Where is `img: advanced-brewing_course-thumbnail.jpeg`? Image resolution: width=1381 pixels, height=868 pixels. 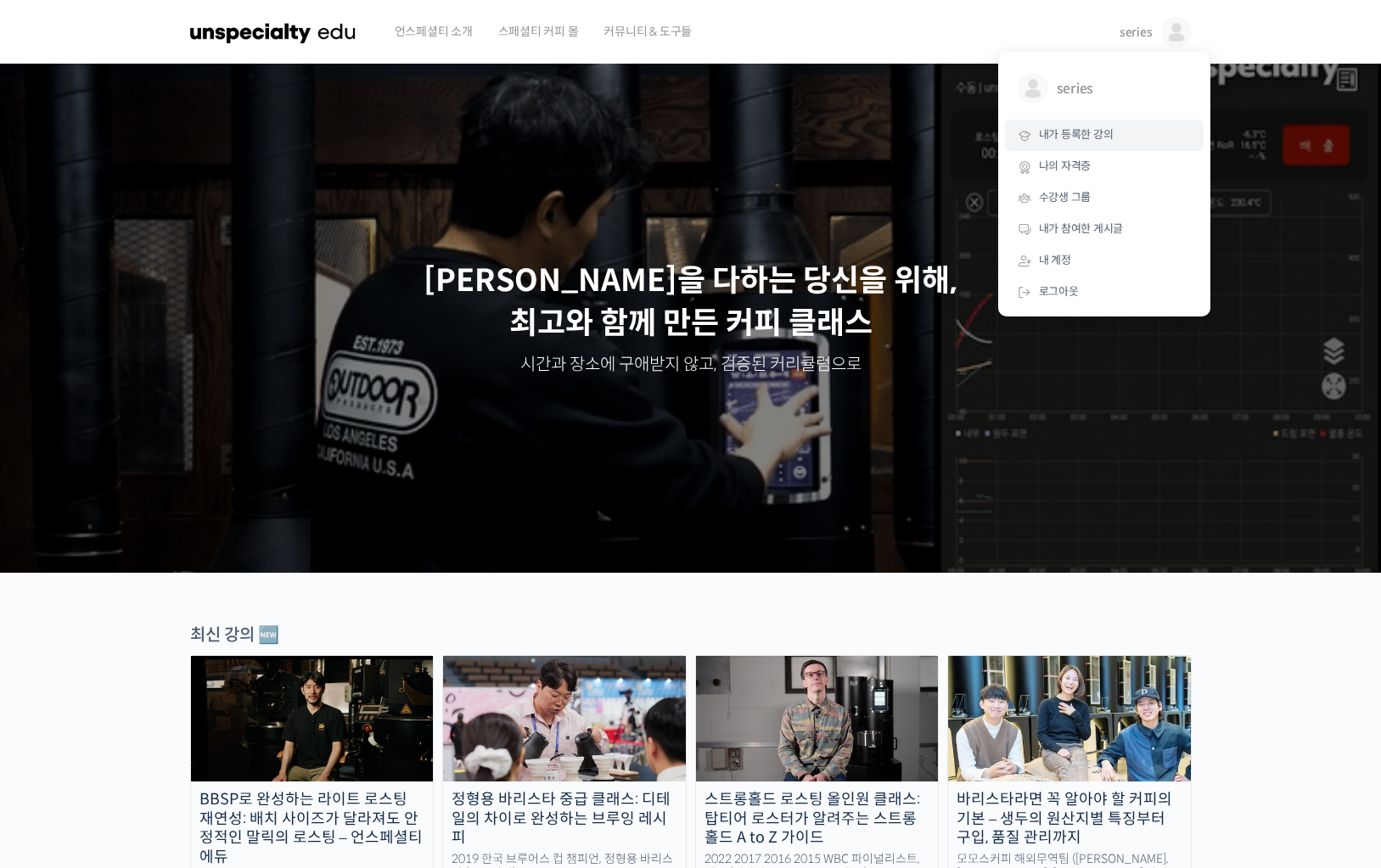 img: advanced-brewing_course-thumbnail.jpeg is located at coordinates (564, 719).